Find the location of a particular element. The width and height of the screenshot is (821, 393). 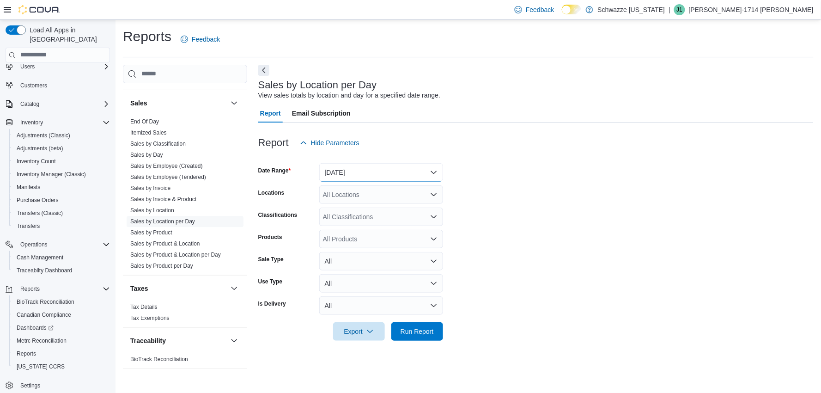

button: Inventory is located at coordinates (58, 122).